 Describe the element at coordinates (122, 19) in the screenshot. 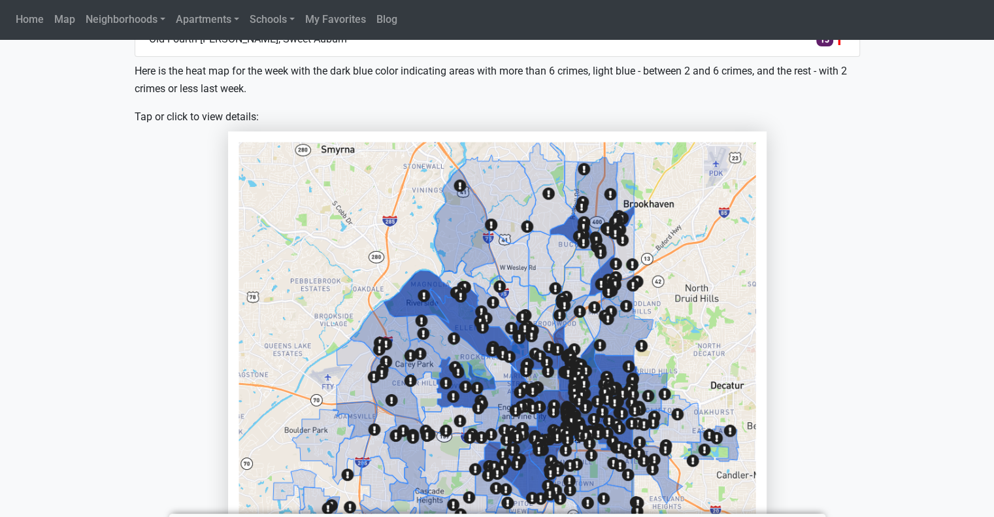

I see `span: Neighborhoods` at that location.